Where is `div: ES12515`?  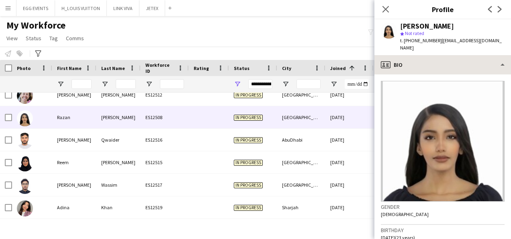 div: ES12515 is located at coordinates (165, 162).